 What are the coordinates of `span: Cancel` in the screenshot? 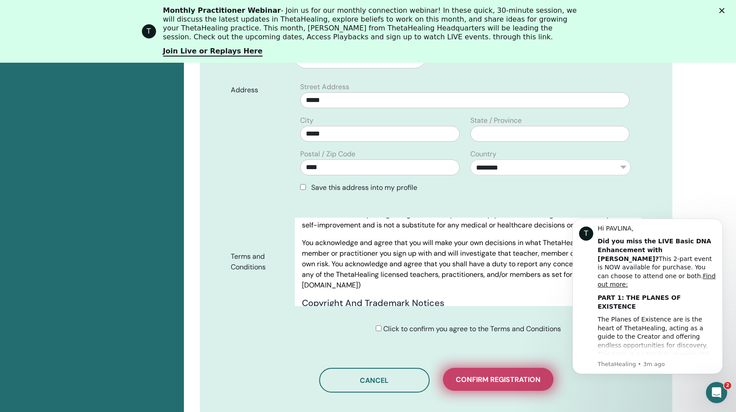 It's located at (374, 380).